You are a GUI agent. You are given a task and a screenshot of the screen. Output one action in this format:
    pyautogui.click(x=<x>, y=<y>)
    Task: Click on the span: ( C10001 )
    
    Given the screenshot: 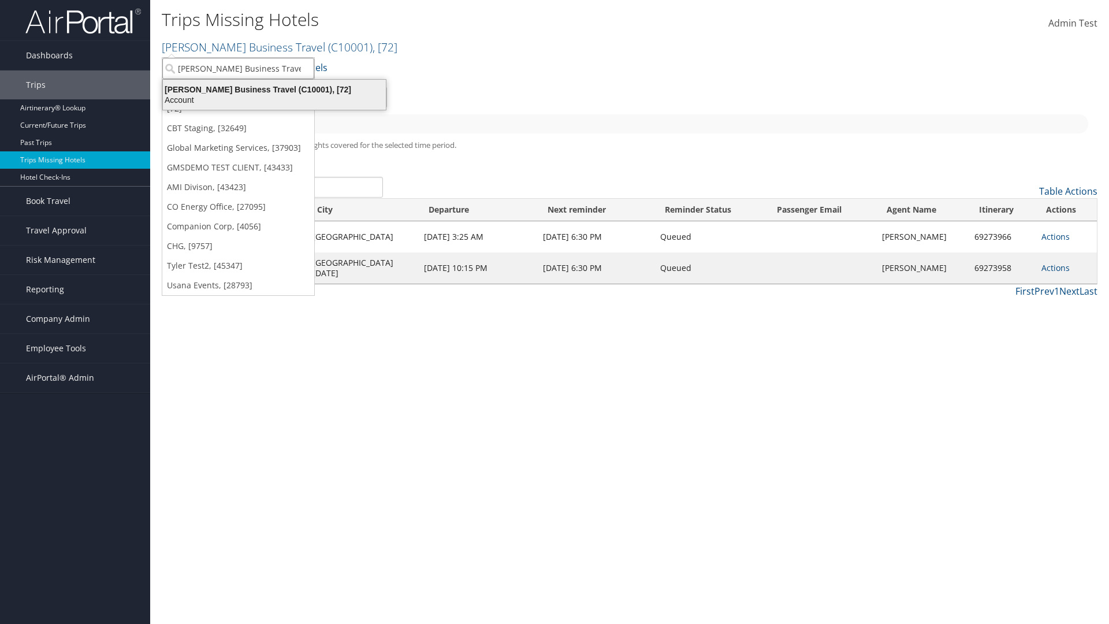 What is the action you would take?
    pyautogui.click(x=350, y=47)
    